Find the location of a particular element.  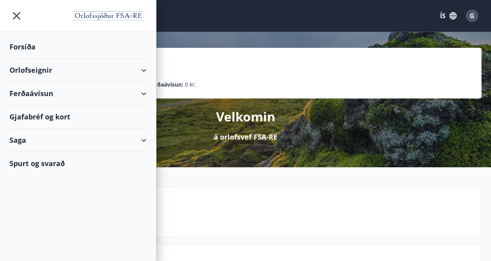

div: Forsíða is located at coordinates (78, 47).